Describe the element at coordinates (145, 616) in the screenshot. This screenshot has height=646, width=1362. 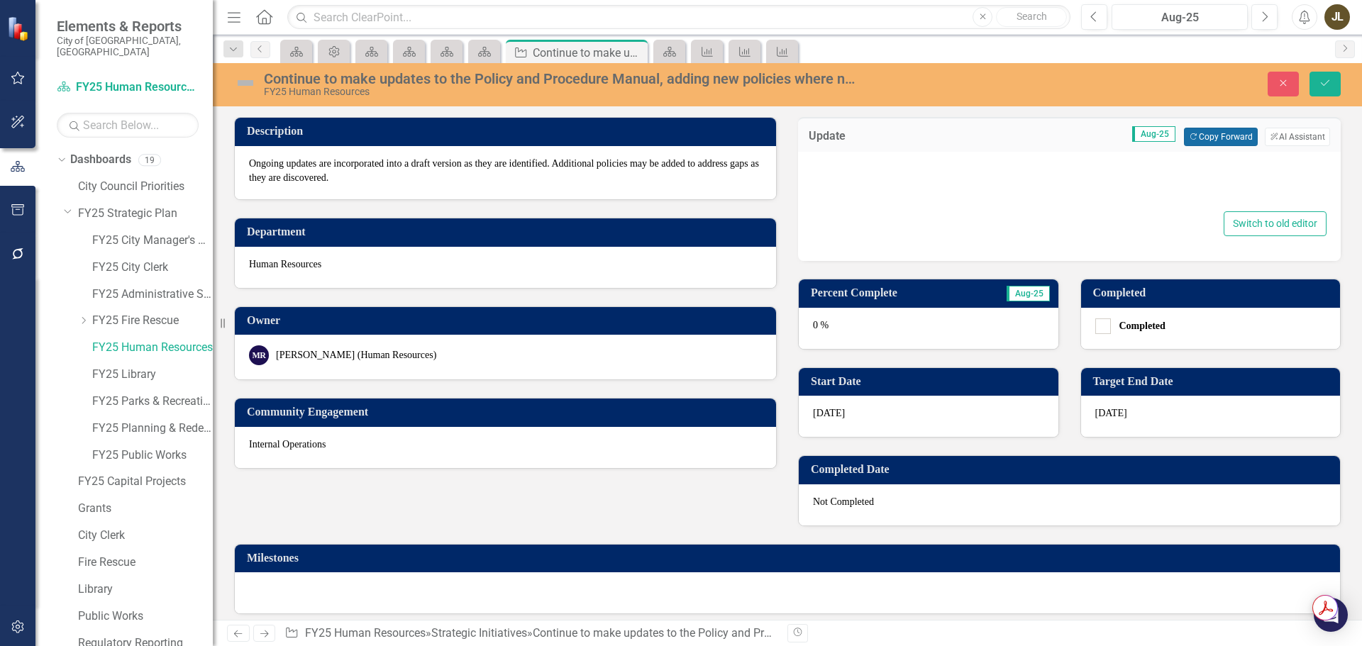
I see `a: Public Works` at that location.